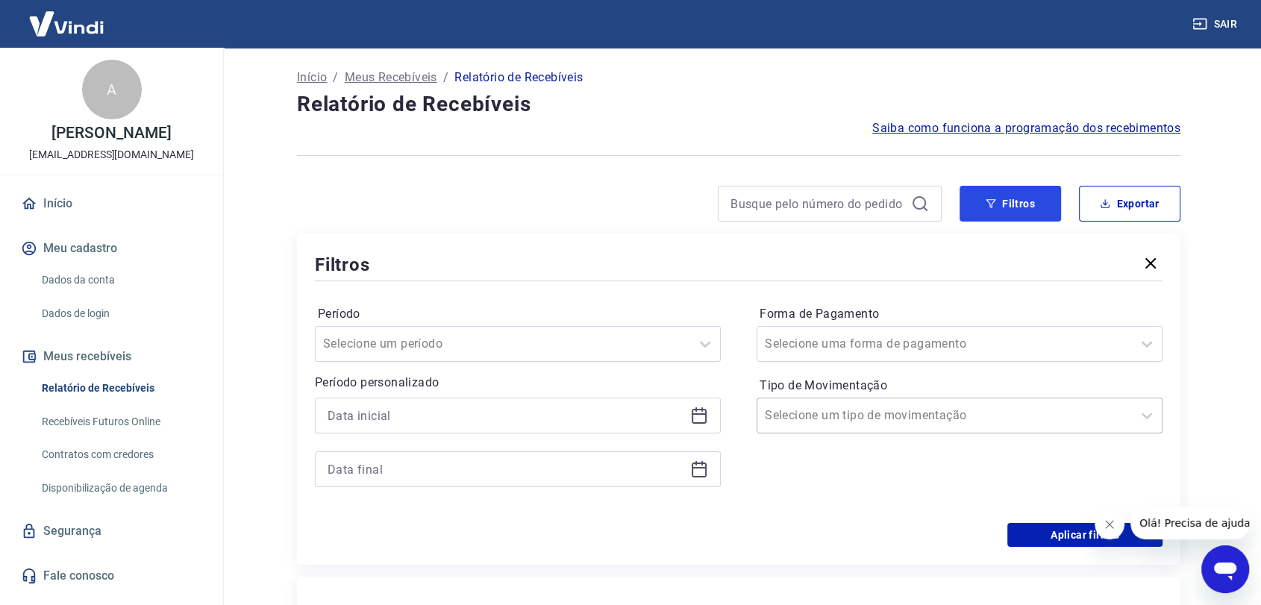 Image resolution: width=1261 pixels, height=605 pixels. Describe the element at coordinates (120, 454) in the screenshot. I see `a: Contratos com credores` at that location.